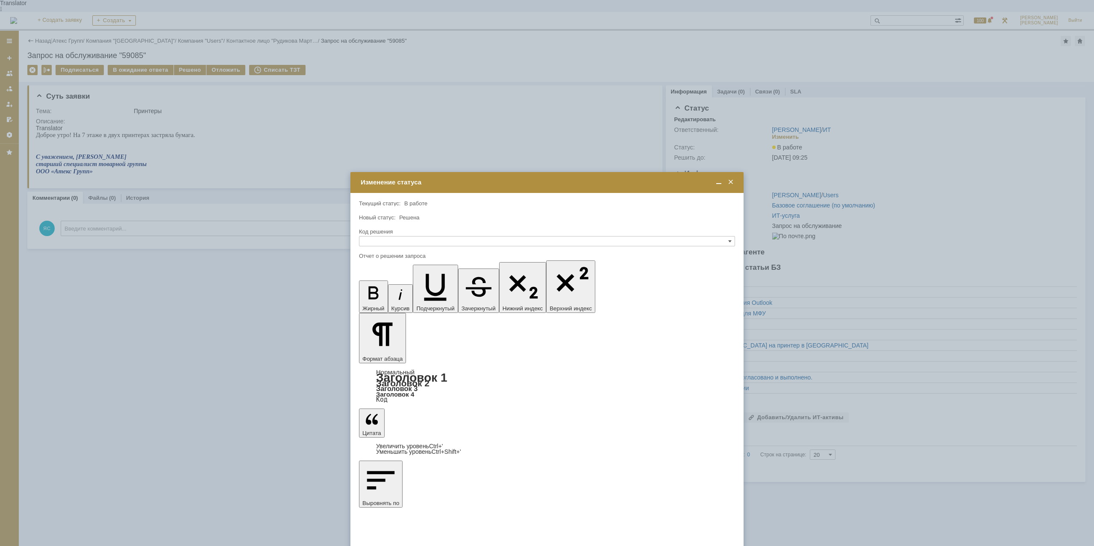  I want to click on label: Новый статус:, so click(377, 217).